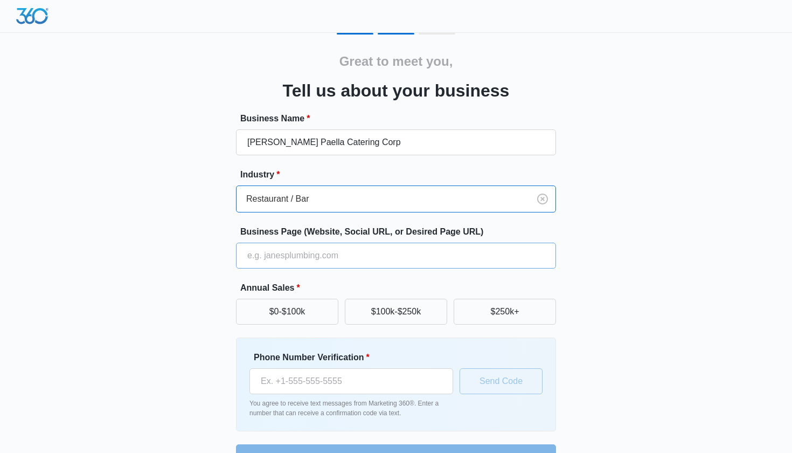 Image resolution: width=792 pixels, height=453 pixels. Describe the element at coordinates (356, 357) in the screenshot. I see `label: Phone Number Verification` at that location.